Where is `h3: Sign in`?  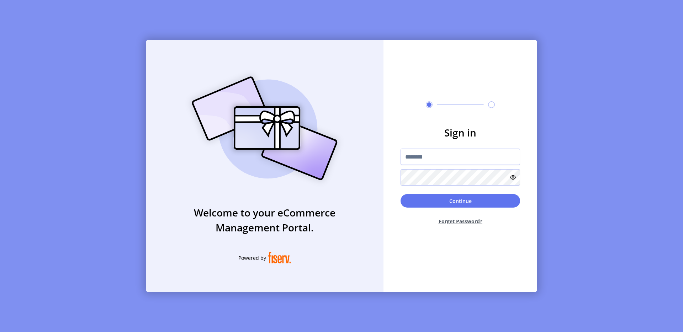 h3: Sign in is located at coordinates (460, 133).